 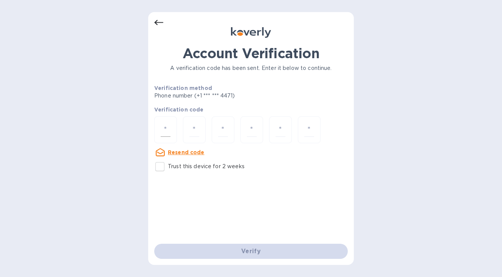 I want to click on p: Trust this device for 2 weeks, so click(x=206, y=166).